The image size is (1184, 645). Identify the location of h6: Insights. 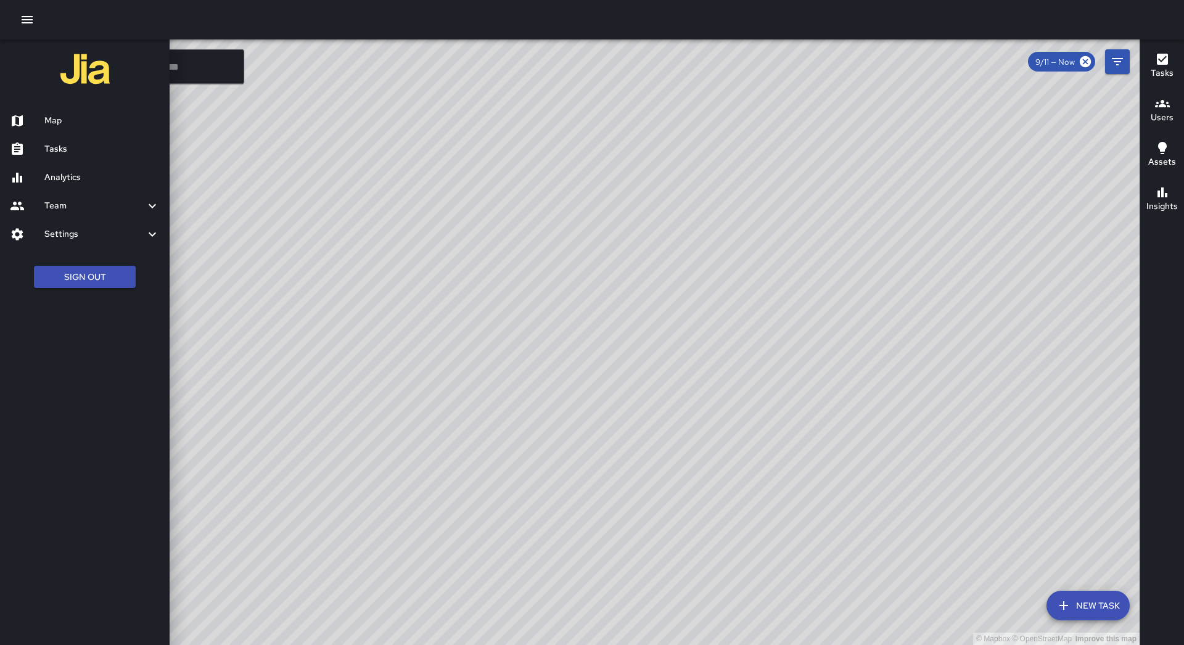
(1162, 207).